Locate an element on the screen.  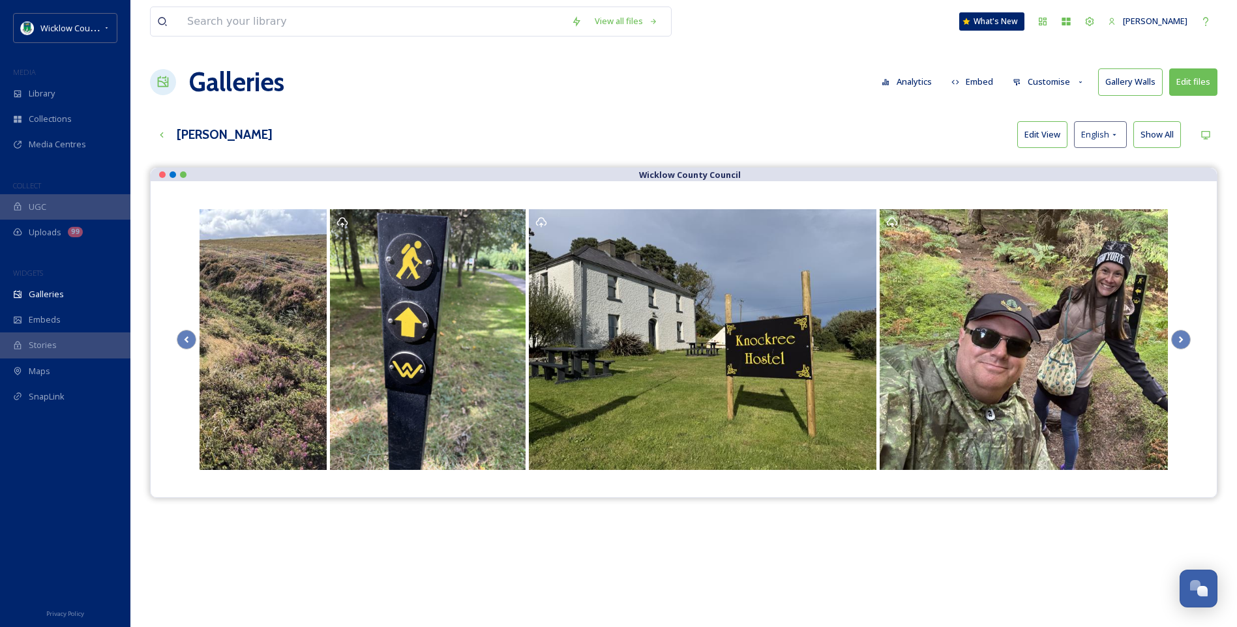
button: Customise is located at coordinates (1048, 82).